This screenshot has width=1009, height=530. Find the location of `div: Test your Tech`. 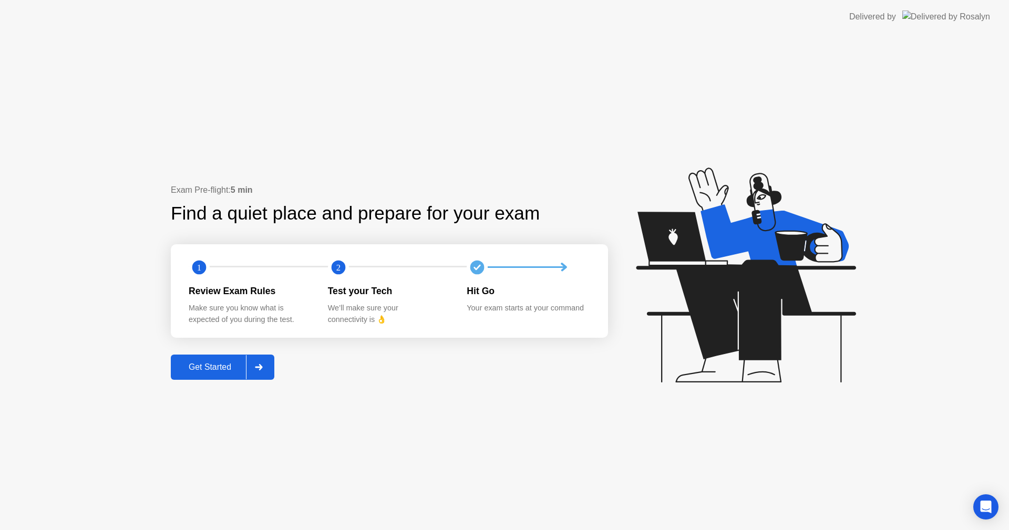

div: Test your Tech is located at coordinates (389, 291).